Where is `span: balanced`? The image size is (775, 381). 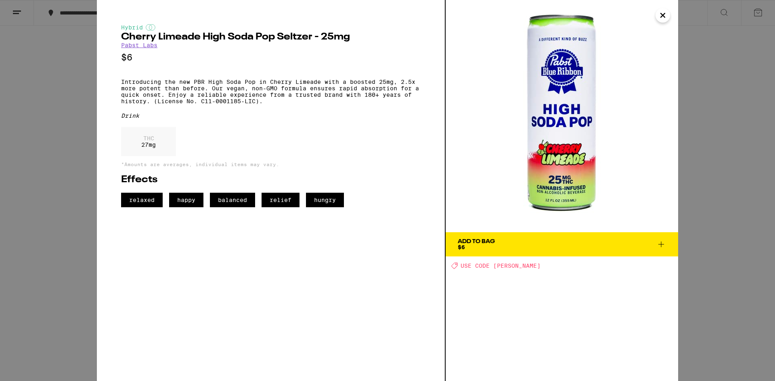 span: balanced is located at coordinates (232, 200).